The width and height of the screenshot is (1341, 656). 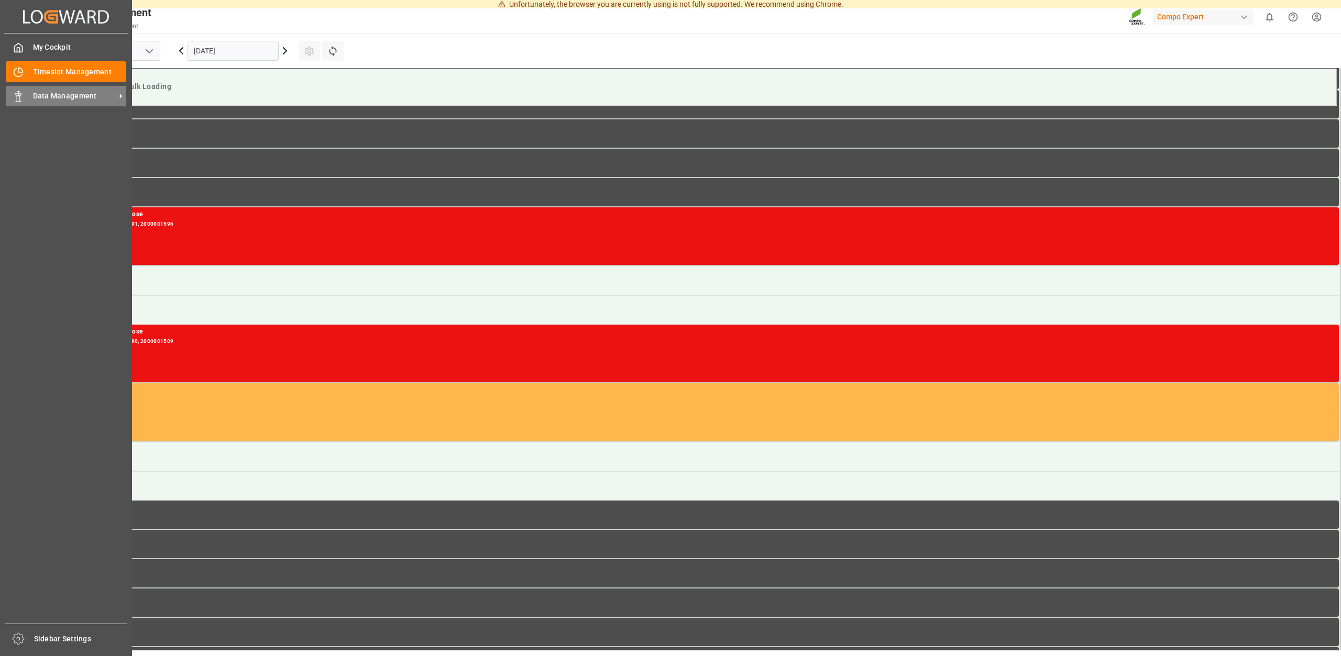 What do you see at coordinates (66, 47) in the screenshot?
I see `a: My Cockpit` at bounding box center [66, 47].